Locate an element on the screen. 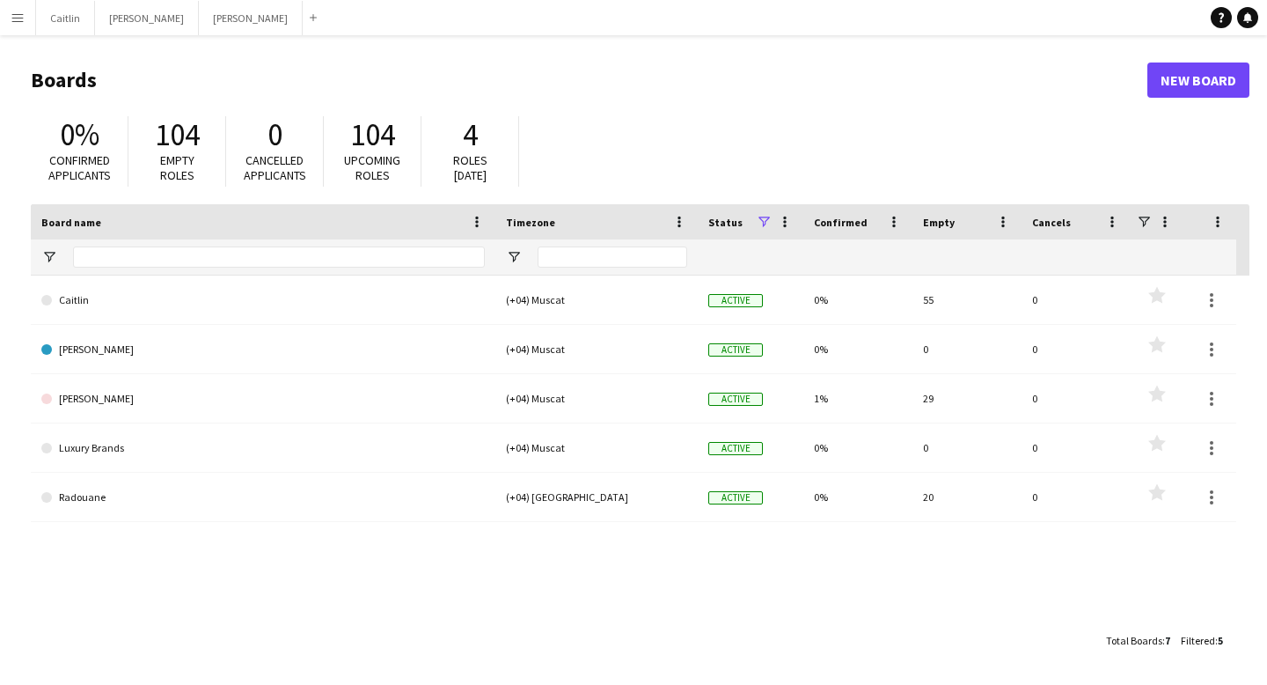  span: Upcoming roles is located at coordinates (372, 167).